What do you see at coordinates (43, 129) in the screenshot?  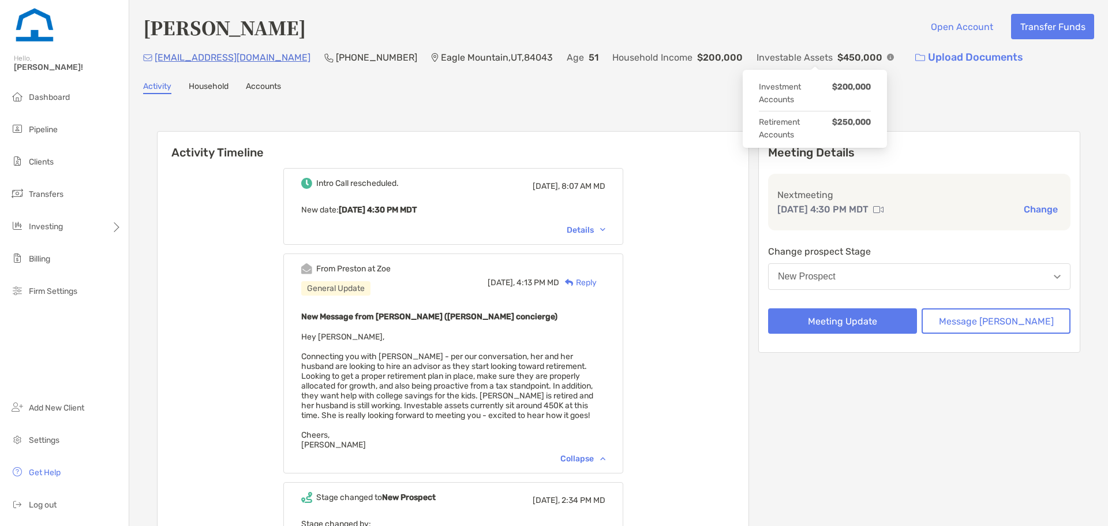 I see `span: Pipeline` at bounding box center [43, 129].